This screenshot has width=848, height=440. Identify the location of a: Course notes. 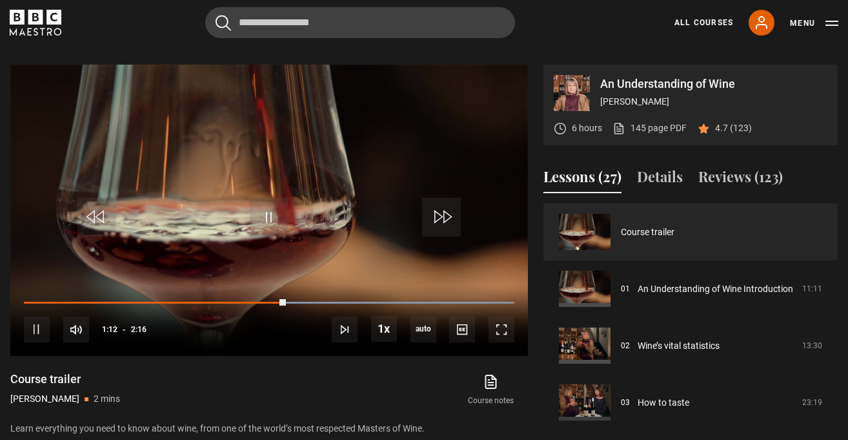
(491, 390).